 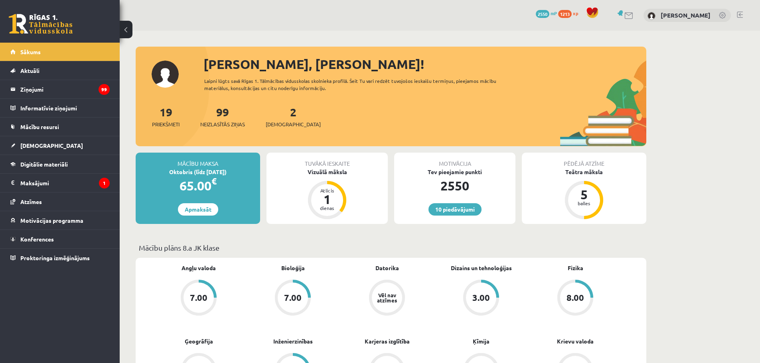 What do you see at coordinates (37, 239) in the screenshot?
I see `span: Konferences` at bounding box center [37, 239].